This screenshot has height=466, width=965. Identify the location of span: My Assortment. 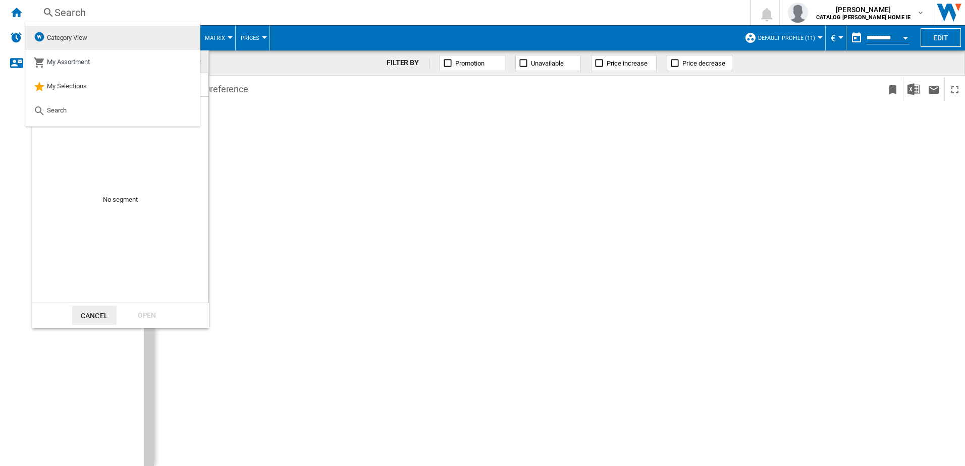
(68, 62).